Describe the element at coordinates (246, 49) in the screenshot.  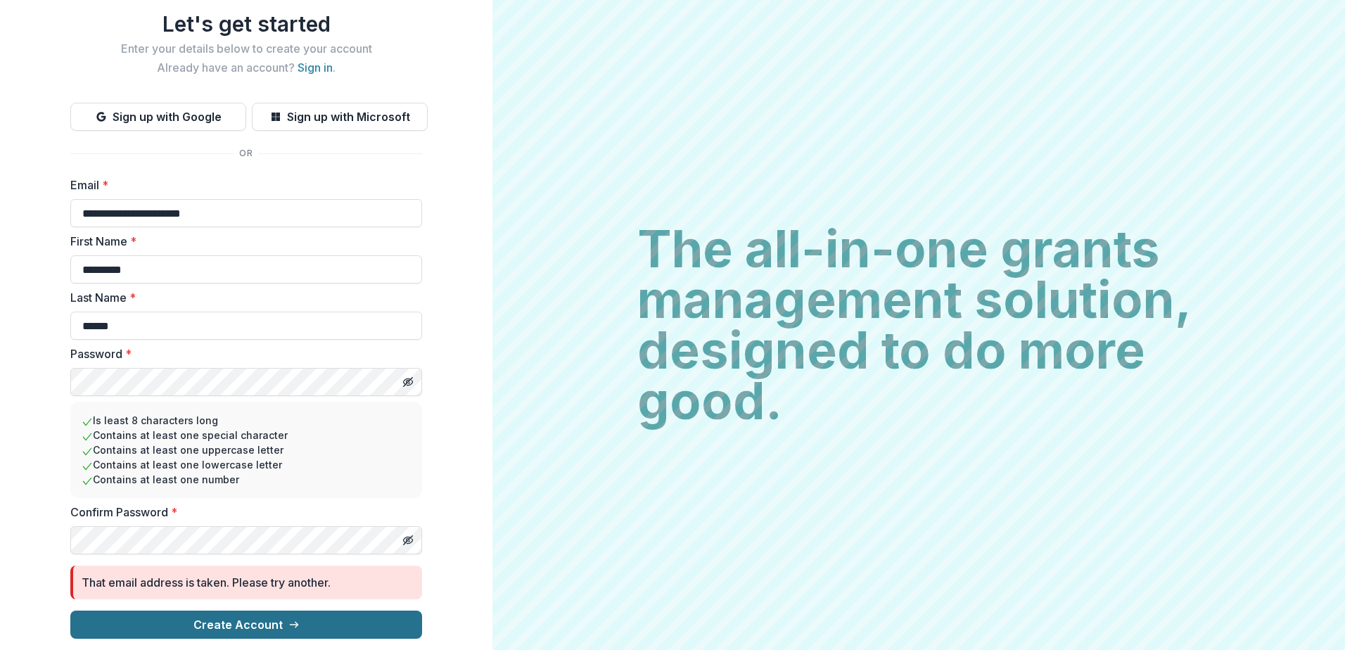
I see `h2: Enter your details below to create your account` at that location.